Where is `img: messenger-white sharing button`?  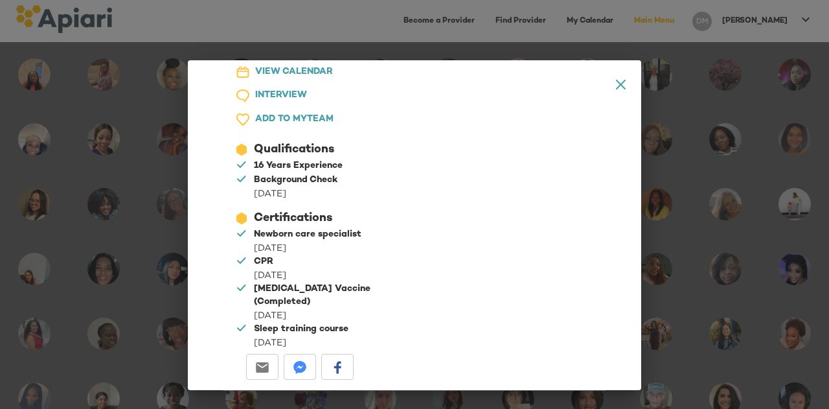 img: messenger-white sharing button is located at coordinates (300, 367).